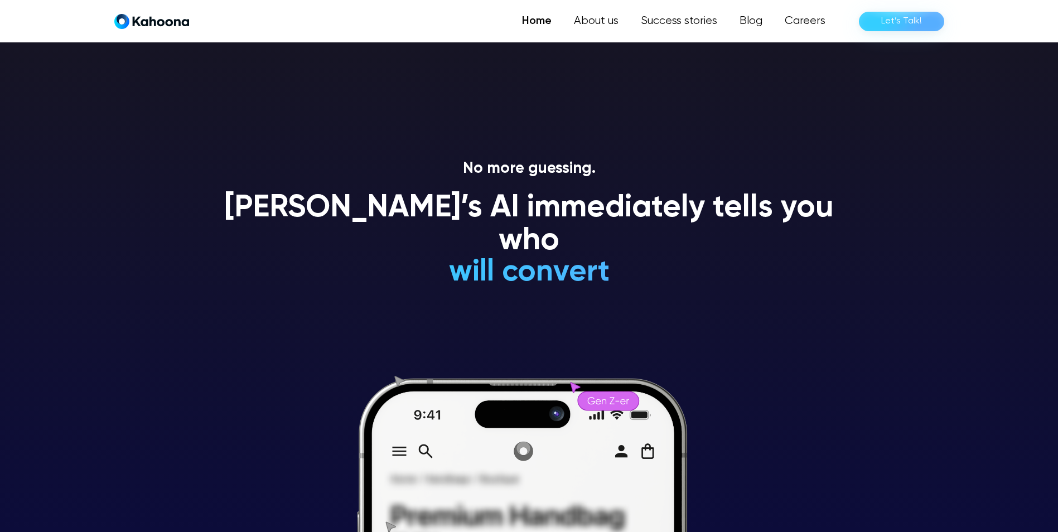 The height and width of the screenshot is (532, 1058). What do you see at coordinates (536, 21) in the screenshot?
I see `a: Home` at bounding box center [536, 21].